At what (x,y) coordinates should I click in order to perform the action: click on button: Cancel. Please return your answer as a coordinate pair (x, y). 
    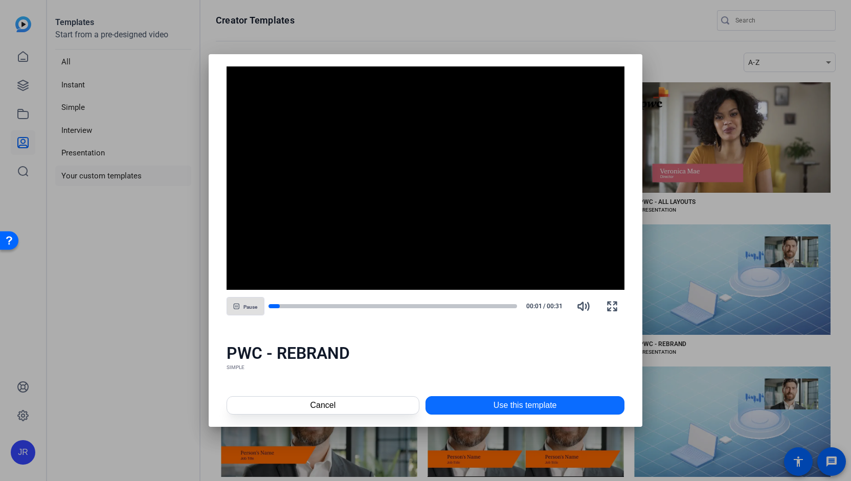
    Looking at the image, I should click on (323, 405).